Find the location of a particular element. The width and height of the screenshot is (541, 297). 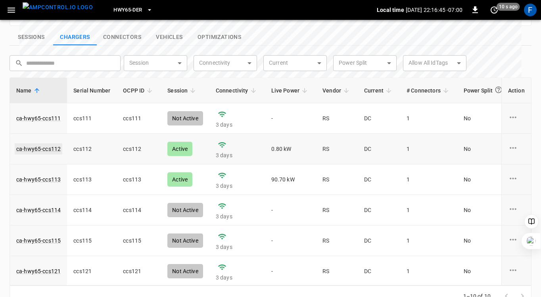

span: Connectivity is located at coordinates (237, 90).